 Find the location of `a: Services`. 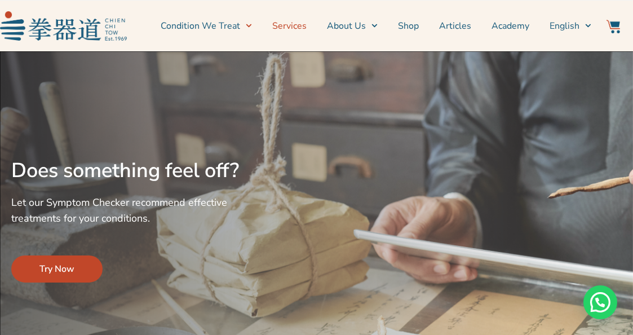

a: Services is located at coordinates (289, 26).